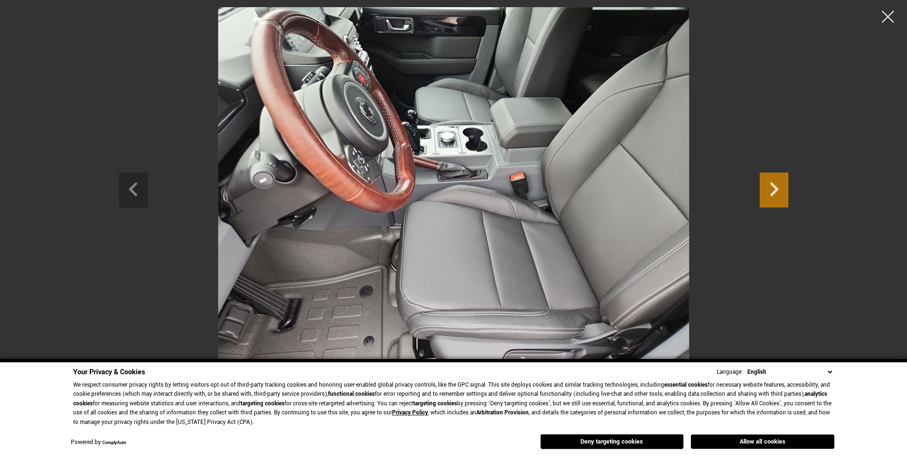 The width and height of the screenshot is (907, 456). I want to click on div: 10 / 27, so click(454, 184).